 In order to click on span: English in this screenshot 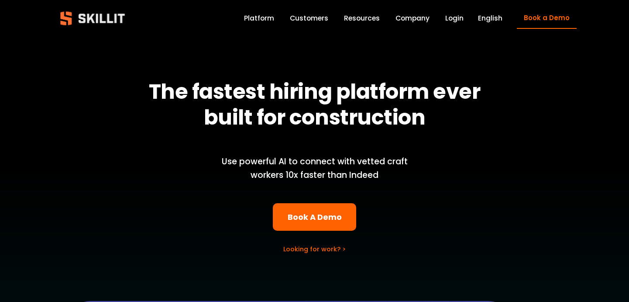, I will do `click(490, 18)`.